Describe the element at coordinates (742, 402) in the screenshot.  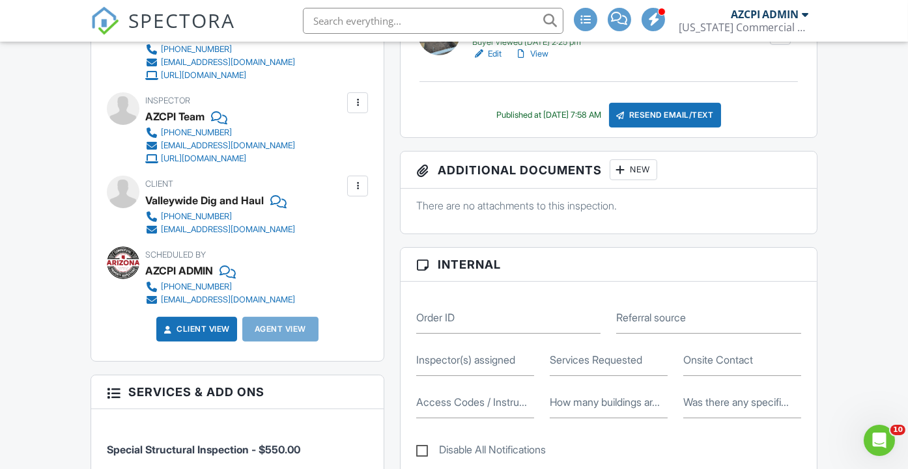
I see `input: Was there any specific information or requests per client?` at that location.